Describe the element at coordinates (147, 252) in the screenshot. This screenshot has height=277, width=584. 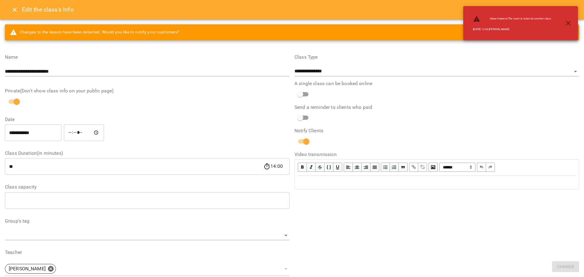
I see `label: Teacher` at that location.